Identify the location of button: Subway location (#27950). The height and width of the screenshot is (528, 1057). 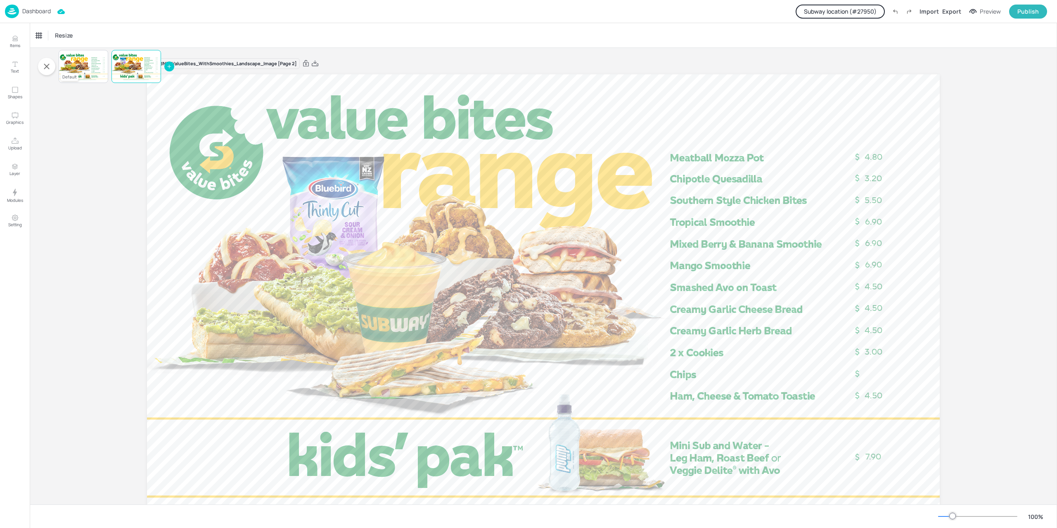
(840, 12).